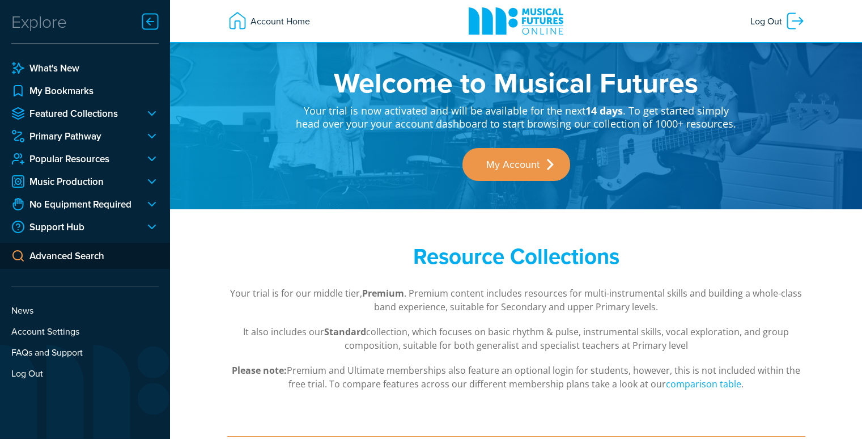 This screenshot has height=439, width=862. Describe the element at coordinates (39, 22) in the screenshot. I see `div: Explore` at that location.